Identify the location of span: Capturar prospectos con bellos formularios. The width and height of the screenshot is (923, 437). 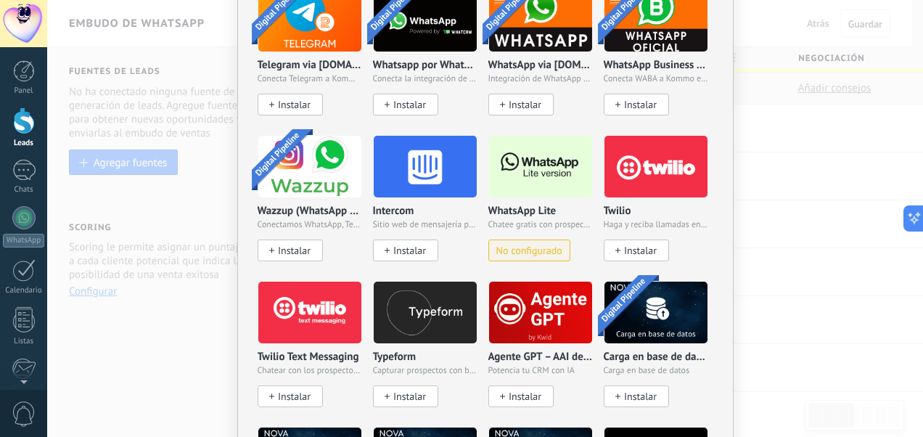
(425, 371).